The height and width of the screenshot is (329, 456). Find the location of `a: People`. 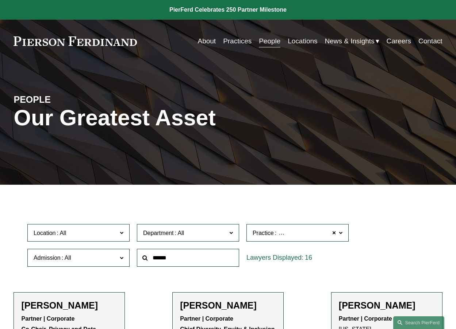

a: People is located at coordinates (269, 41).